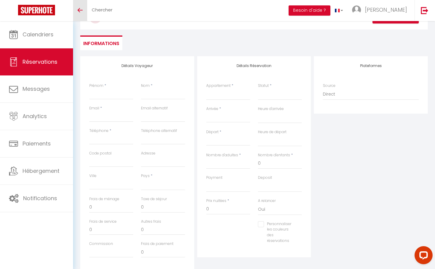 This screenshot has width=435, height=269. What do you see at coordinates (254, 66) in the screenshot?
I see `h4: Détails Réservation` at bounding box center [254, 66].